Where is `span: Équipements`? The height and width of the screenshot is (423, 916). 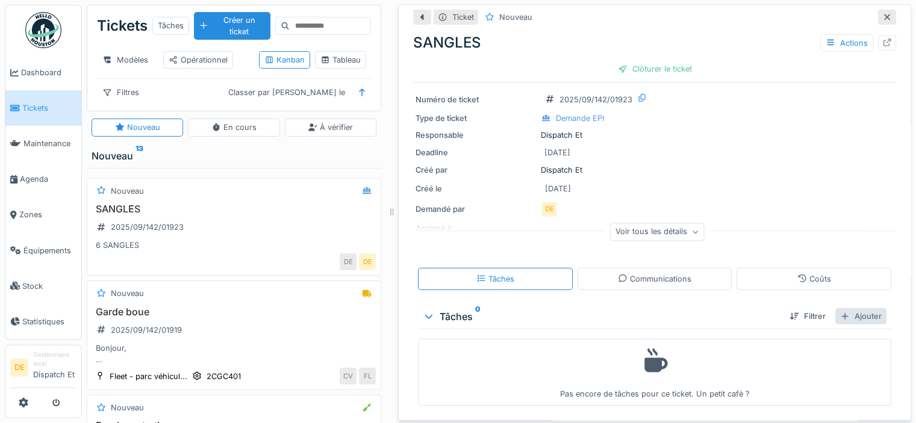
span: Équipements is located at coordinates (50, 250).